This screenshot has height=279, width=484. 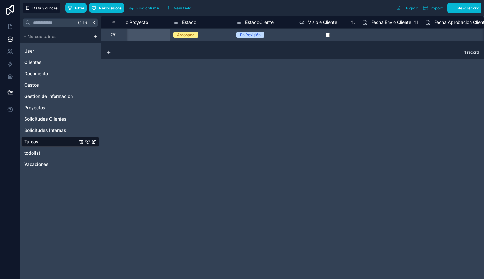 What do you see at coordinates (45, 8) in the screenshot?
I see `span: Data Sources` at bounding box center [45, 8].